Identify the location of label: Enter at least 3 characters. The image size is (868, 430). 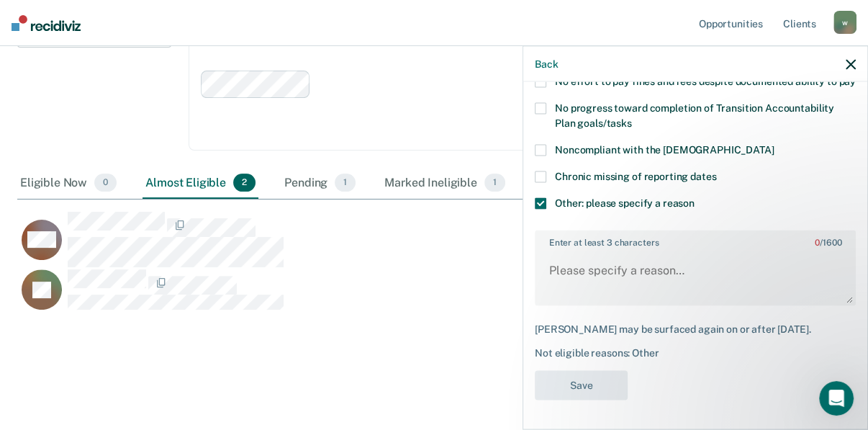
(695, 240).